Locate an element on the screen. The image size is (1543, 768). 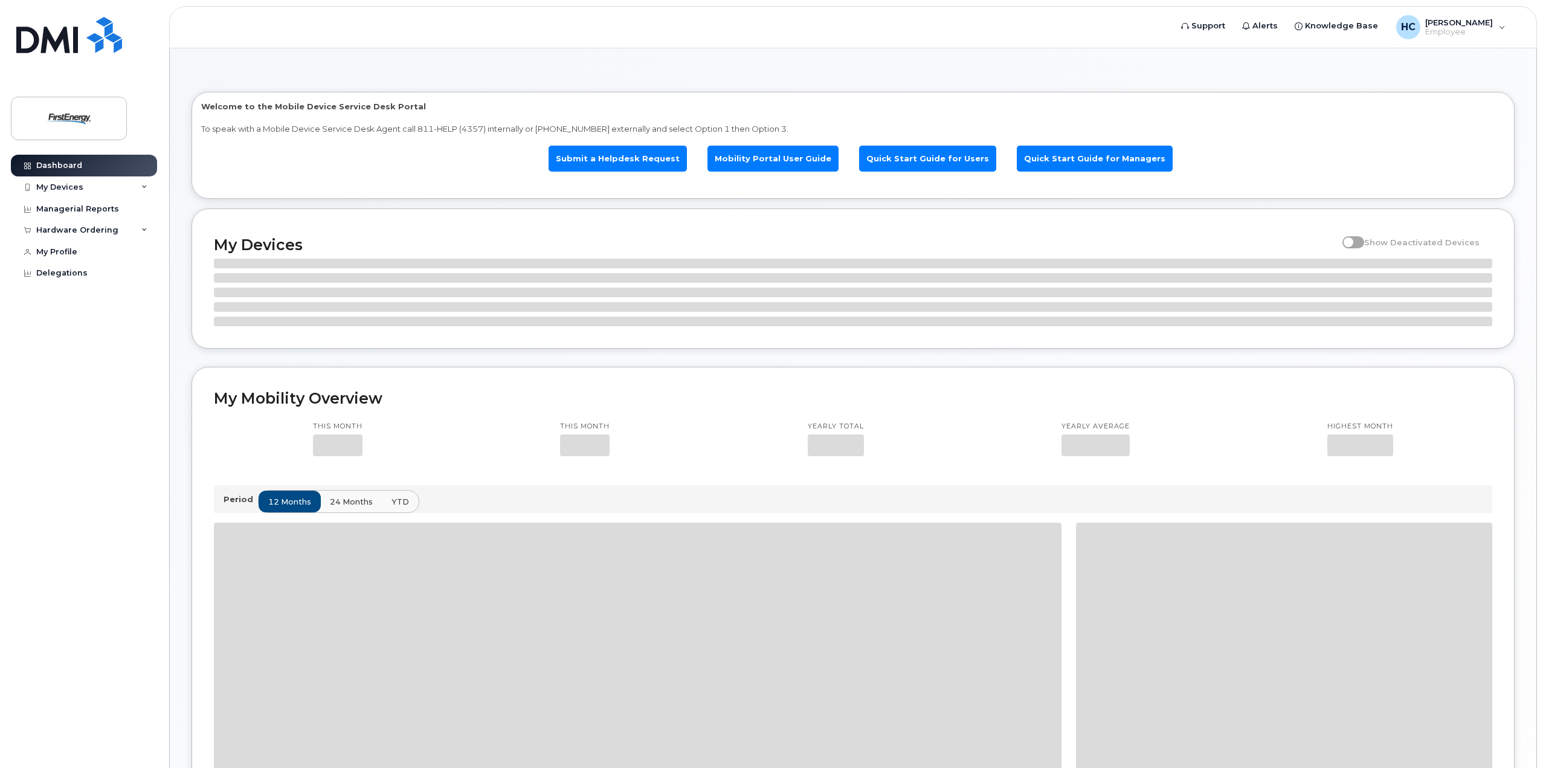
input: Show Deactivated Devices is located at coordinates (1347, 236).